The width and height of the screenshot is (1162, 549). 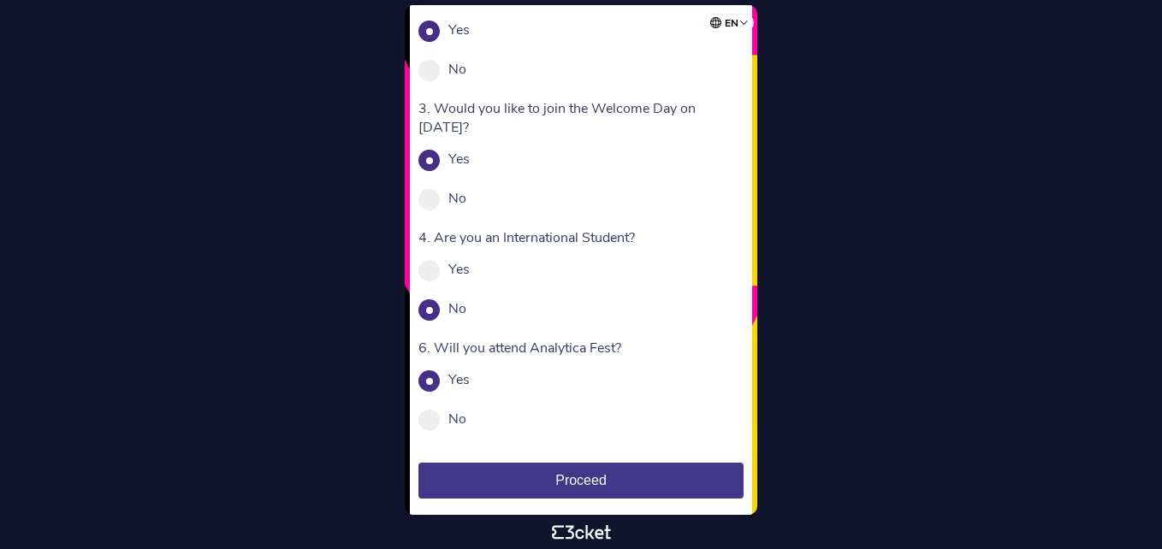 I want to click on p: 6. Will you attend Analytica Fest?, so click(x=581, y=348).